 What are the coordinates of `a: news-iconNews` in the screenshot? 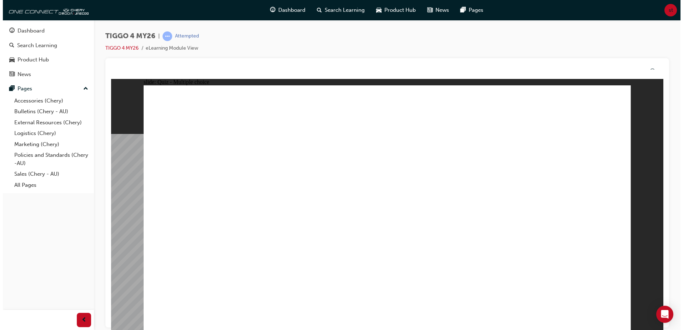 It's located at (435, 10).